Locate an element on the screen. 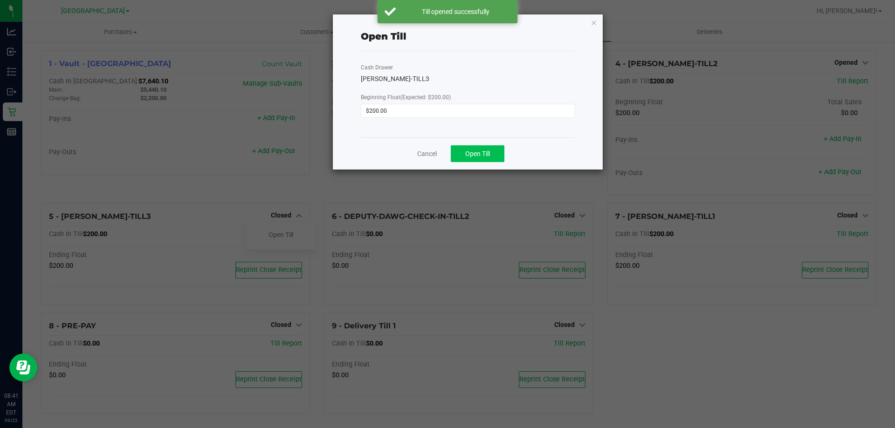 The width and height of the screenshot is (895, 428). button: Open Till is located at coordinates (477, 154).